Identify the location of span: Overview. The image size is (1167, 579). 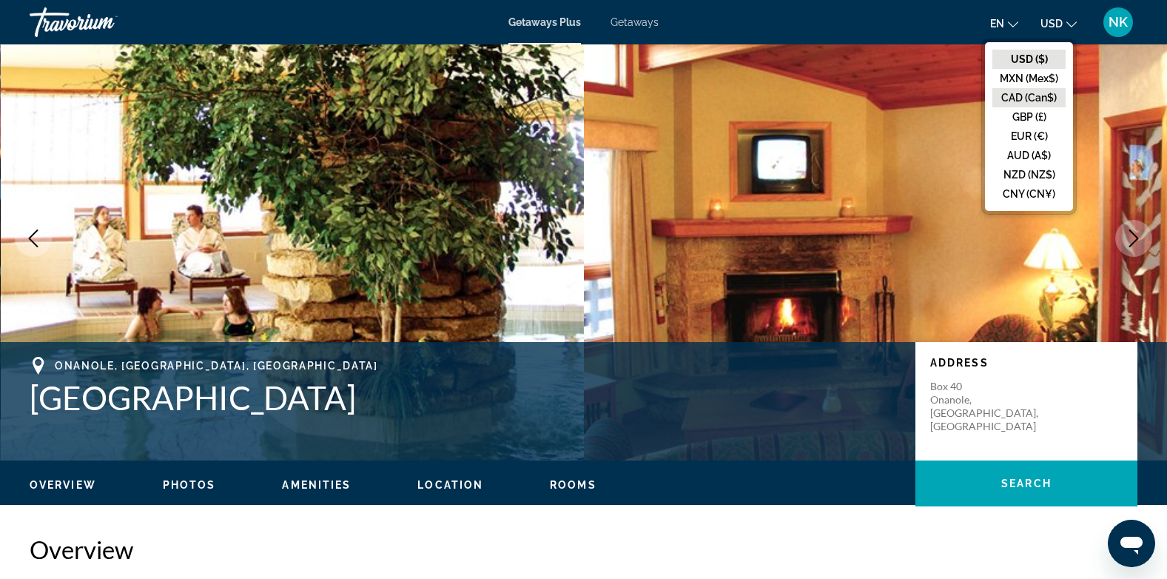
(63, 485).